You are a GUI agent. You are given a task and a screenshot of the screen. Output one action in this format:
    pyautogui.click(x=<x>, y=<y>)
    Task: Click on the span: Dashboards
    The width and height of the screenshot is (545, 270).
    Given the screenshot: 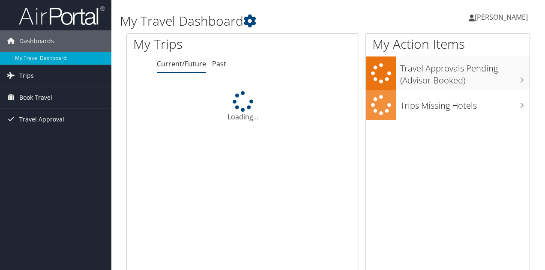 What is the action you would take?
    pyautogui.click(x=36, y=41)
    